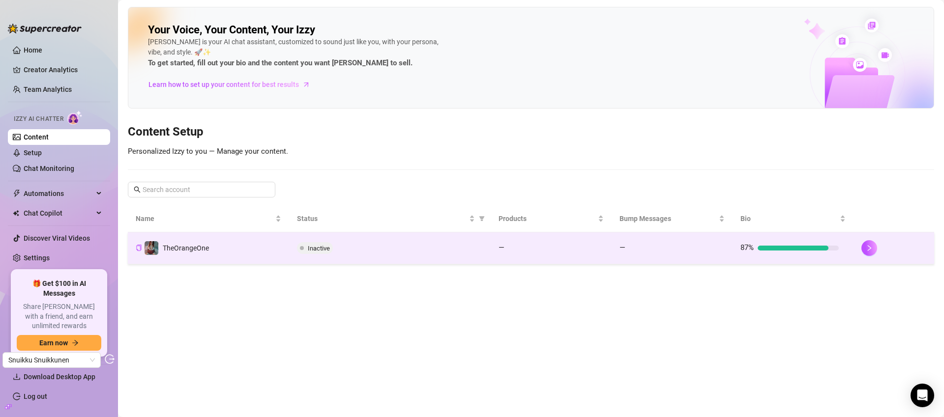 The height and width of the screenshot is (417, 944). Describe the element at coordinates (17, 377) in the screenshot. I see `span: download` at that location.